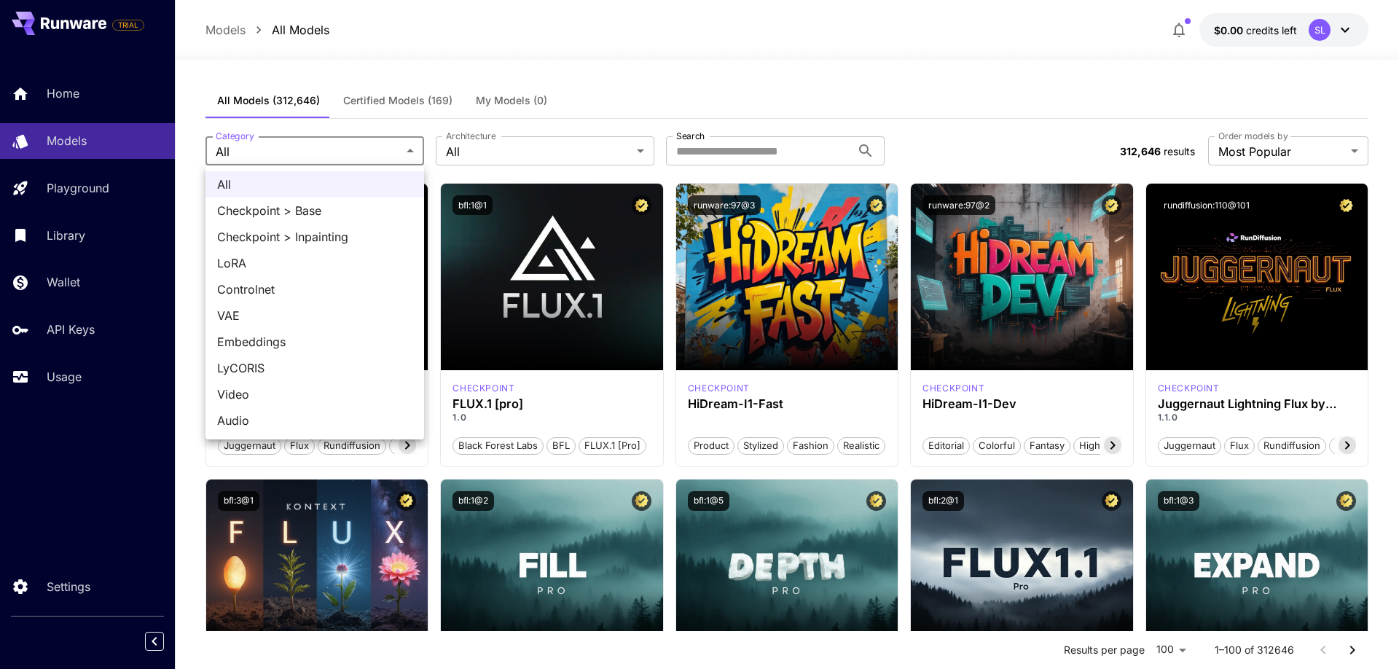 The width and height of the screenshot is (1399, 669). I want to click on span: LoRA, so click(315, 263).